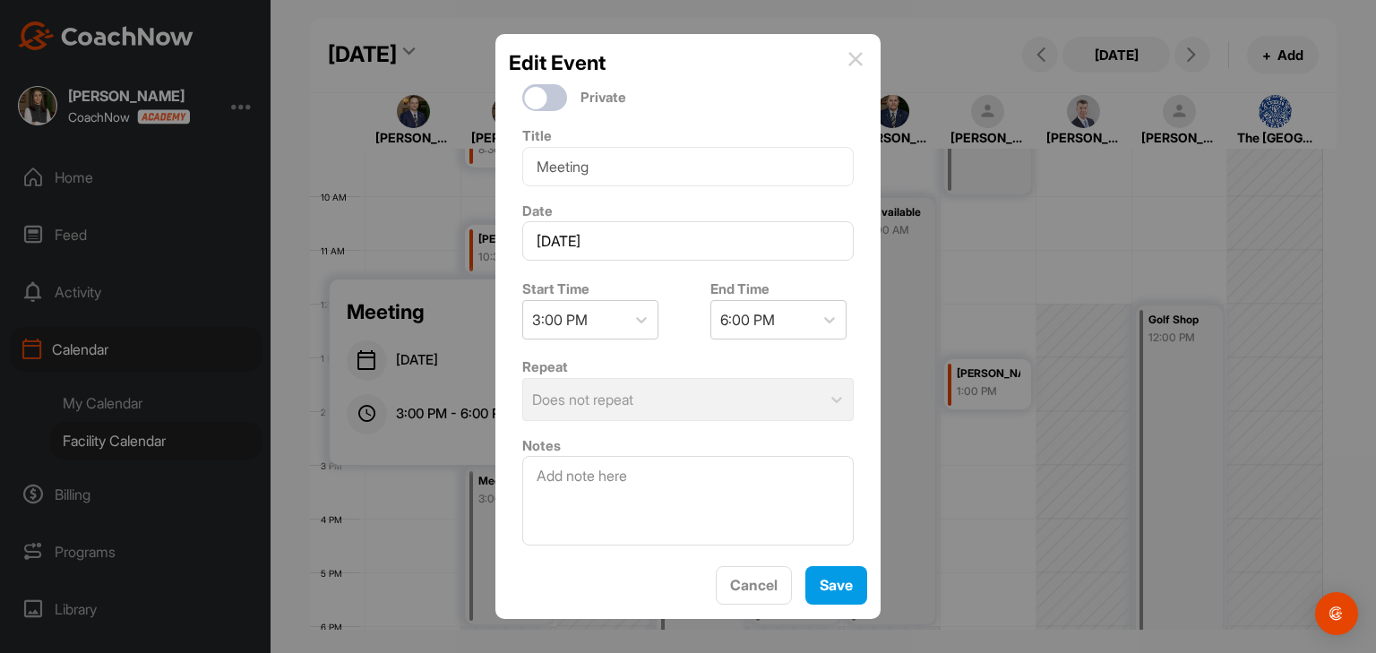  I want to click on label: End Time, so click(740, 288).